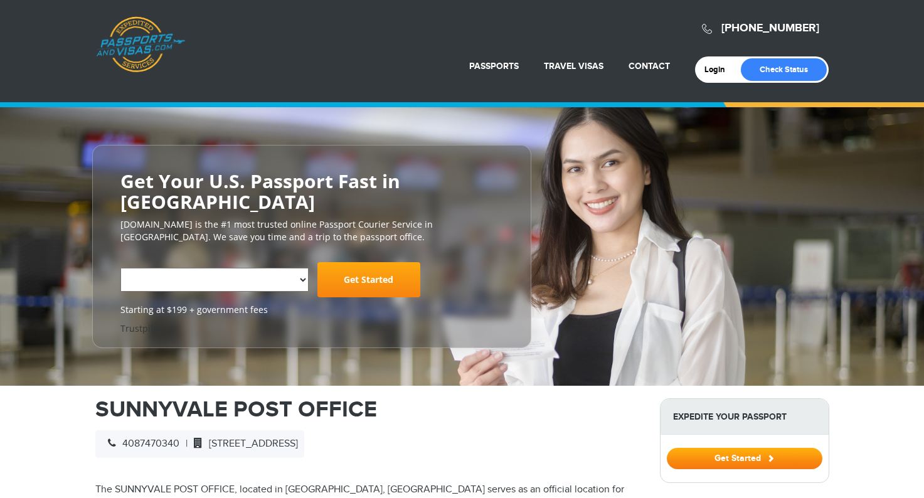  What do you see at coordinates (719, 70) in the screenshot?
I see `a: Login` at bounding box center [719, 70].